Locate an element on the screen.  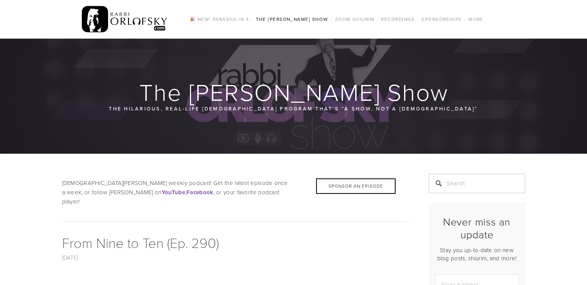
img: RabbiOrlofsky.com is located at coordinates (125, 19).